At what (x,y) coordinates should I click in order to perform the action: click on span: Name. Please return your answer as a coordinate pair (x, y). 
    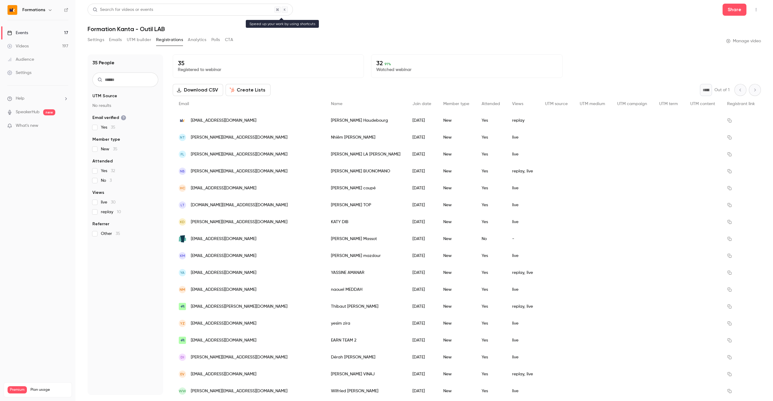
    Looking at the image, I should click on (337, 104).